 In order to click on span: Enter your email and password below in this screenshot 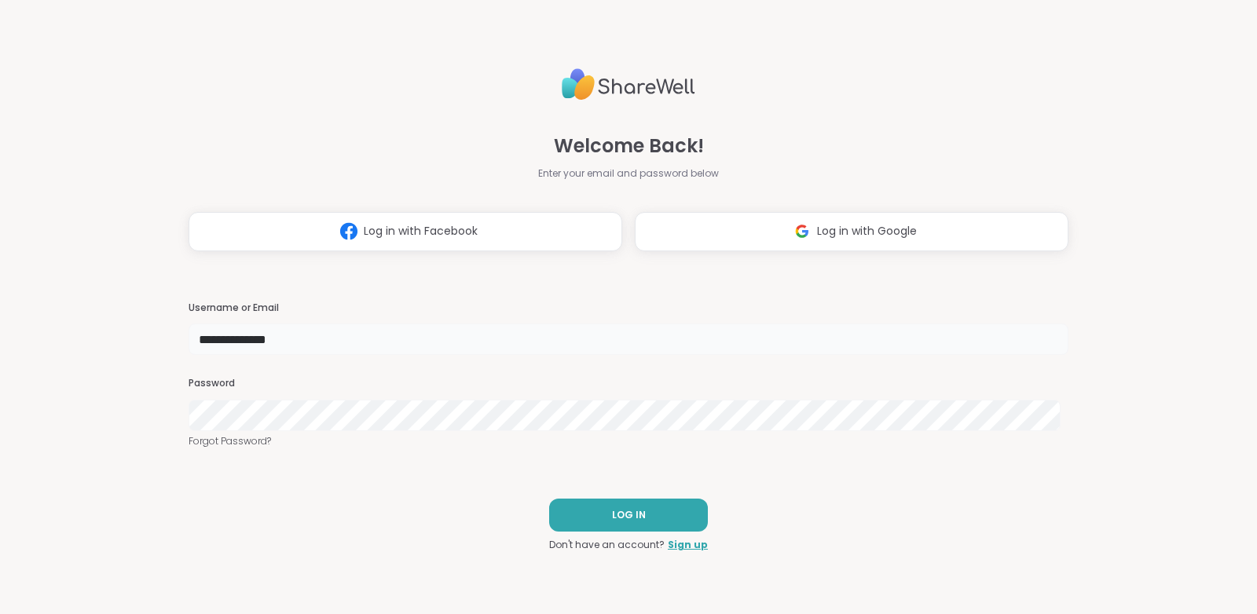, I will do `click(628, 174)`.